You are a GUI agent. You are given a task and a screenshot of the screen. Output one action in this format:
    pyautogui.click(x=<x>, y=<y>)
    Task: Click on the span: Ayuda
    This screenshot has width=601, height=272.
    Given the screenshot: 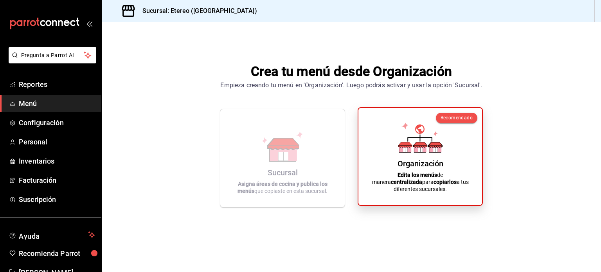 What is the action you would take?
    pyautogui.click(x=52, y=235)
    